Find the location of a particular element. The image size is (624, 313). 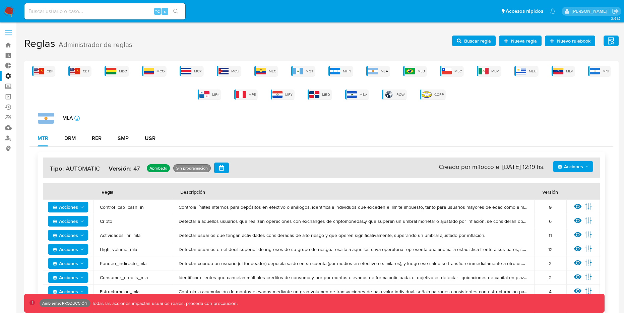

input: Buscar usuario o caso... is located at coordinates (105, 11).